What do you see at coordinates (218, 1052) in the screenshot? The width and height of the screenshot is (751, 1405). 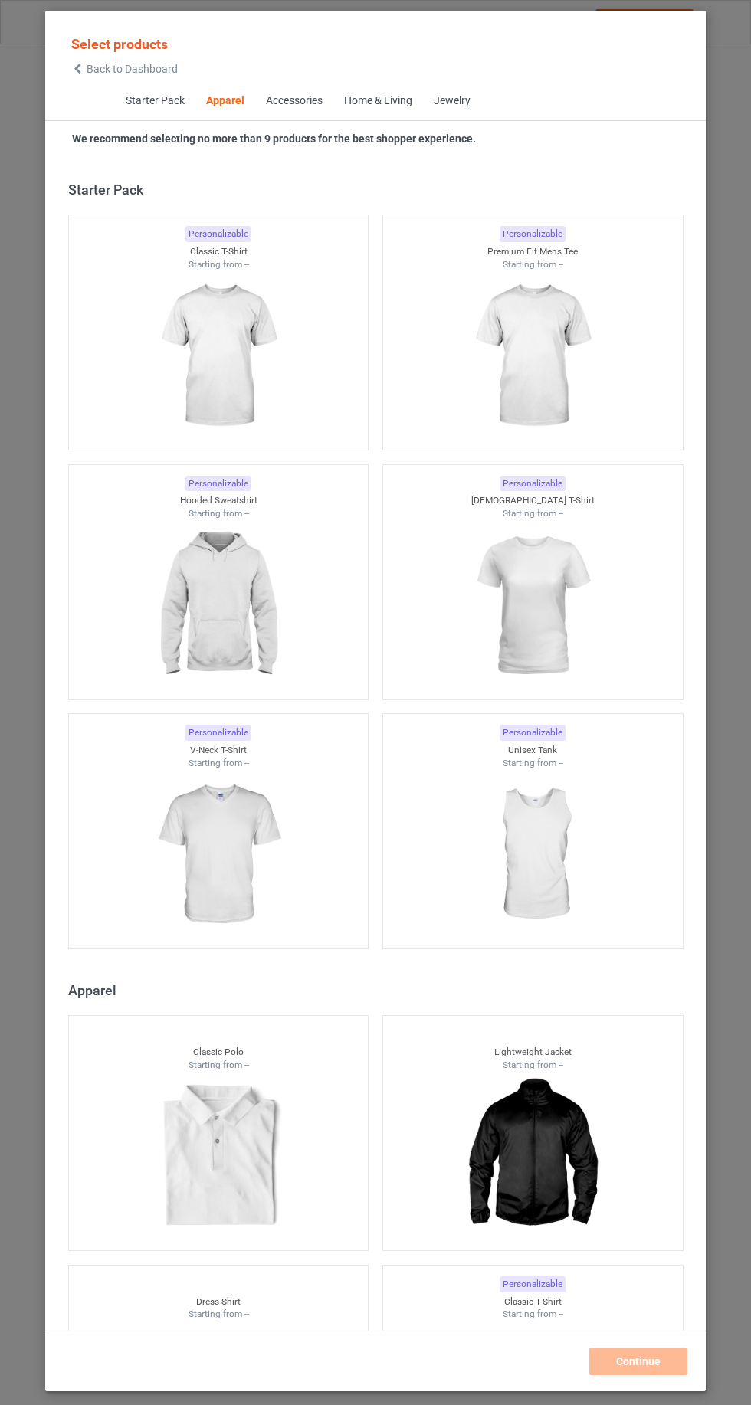 I see `div: Classic Polo` at bounding box center [218, 1052].